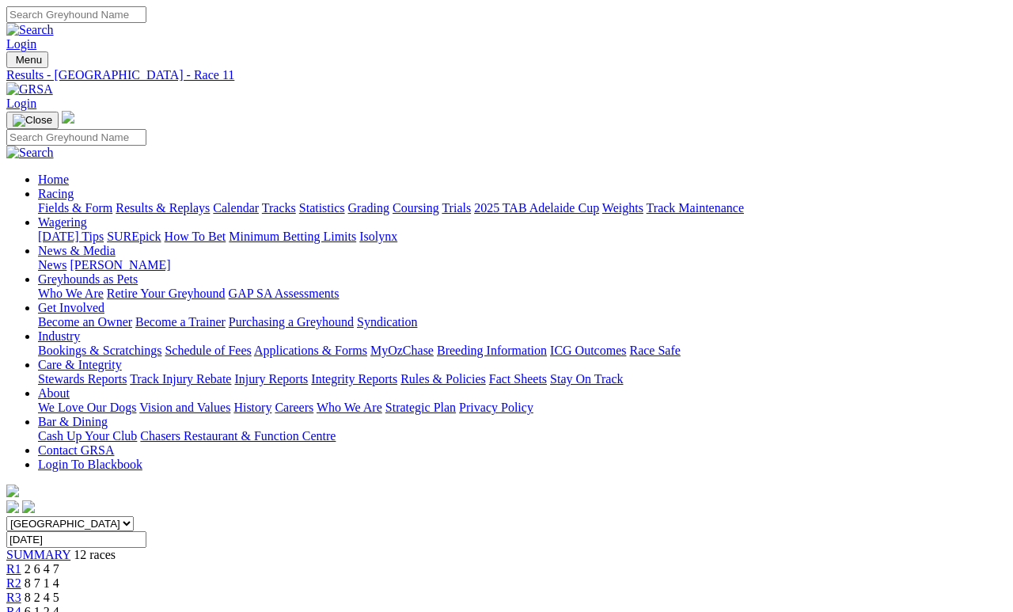 This screenshot has height=612, width=1013. I want to click on div: Get Involved, so click(522, 322).